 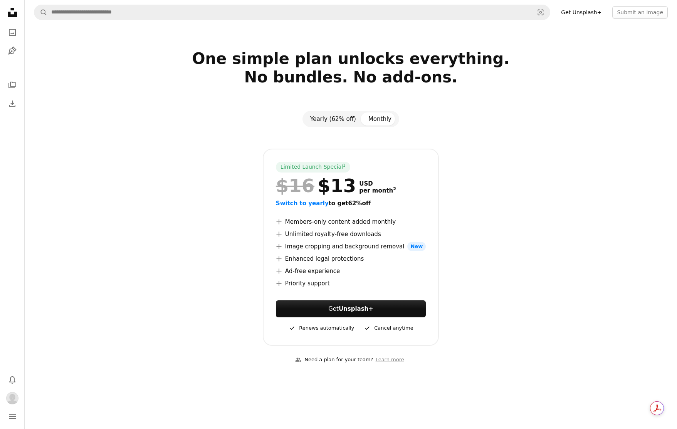 I want to click on a: Learn more, so click(x=390, y=360).